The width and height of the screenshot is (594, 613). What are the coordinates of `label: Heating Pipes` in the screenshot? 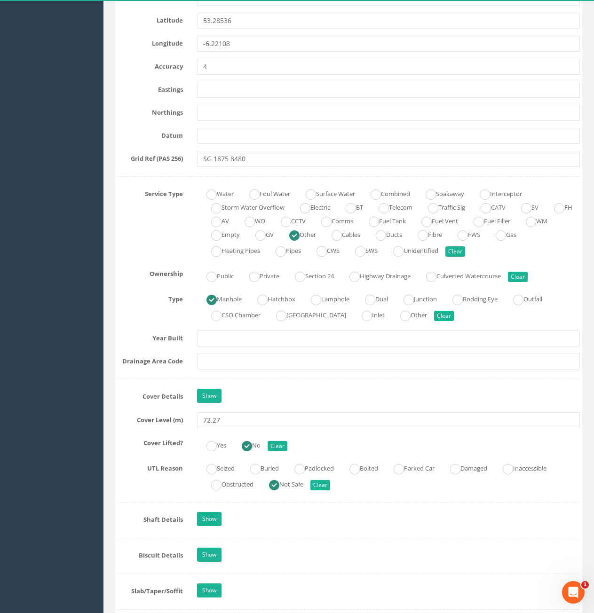 It's located at (231, 250).